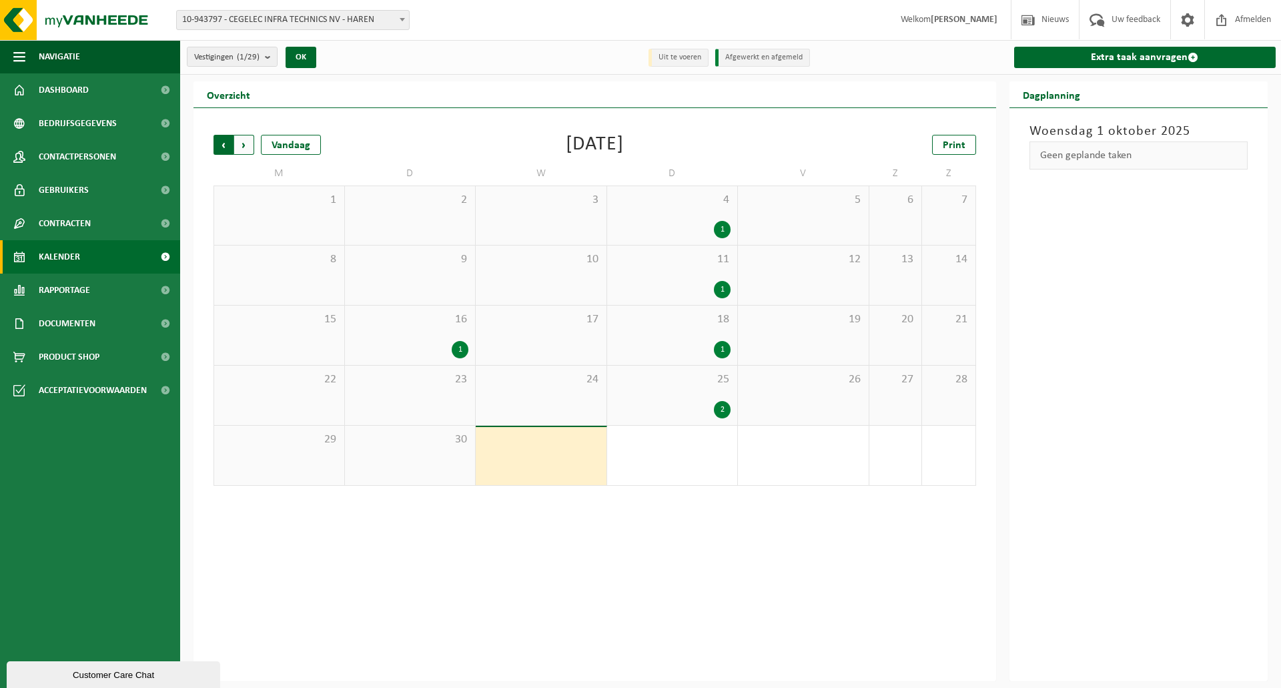  Describe the element at coordinates (763, 57) in the screenshot. I see `li: Afgewerkt en afgemeld` at that location.